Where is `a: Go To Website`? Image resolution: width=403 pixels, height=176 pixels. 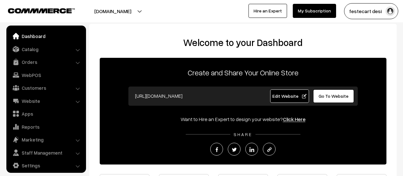 a: Go To Website is located at coordinates (334, 96).